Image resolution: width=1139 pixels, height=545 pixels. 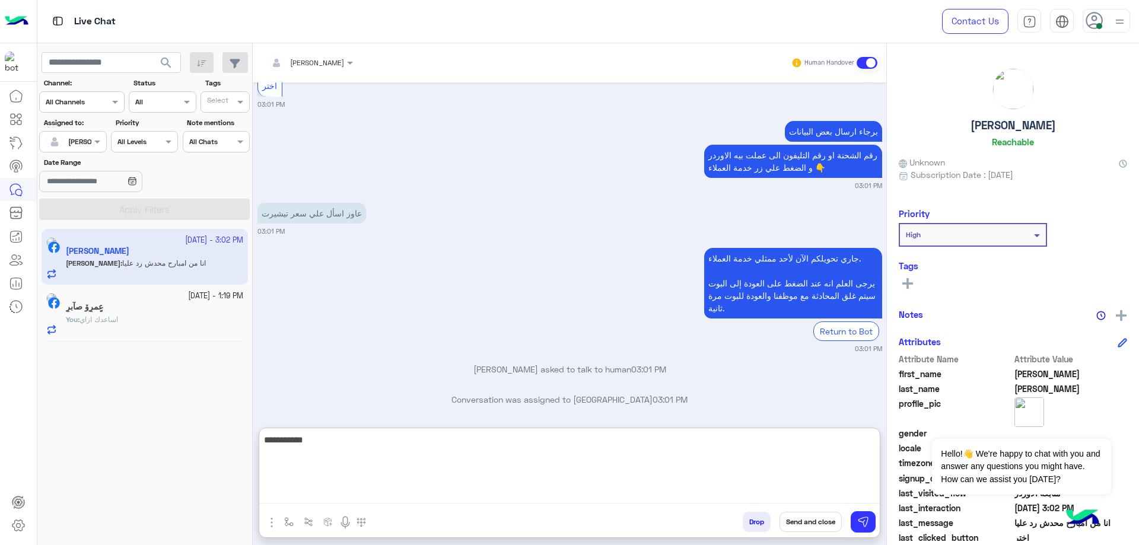 What do you see at coordinates (54, 303) in the screenshot?
I see `img: Facebook` at bounding box center [54, 303].